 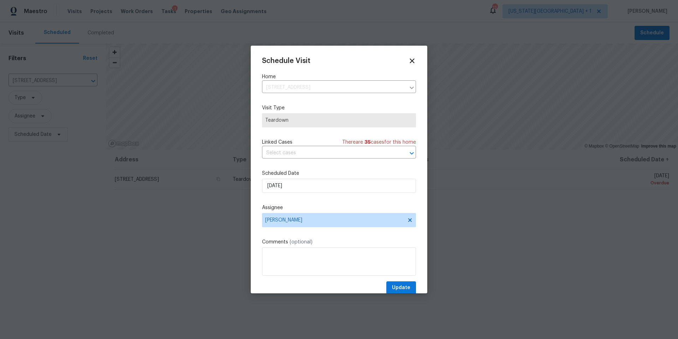 I want to click on label: Comments, so click(x=339, y=242).